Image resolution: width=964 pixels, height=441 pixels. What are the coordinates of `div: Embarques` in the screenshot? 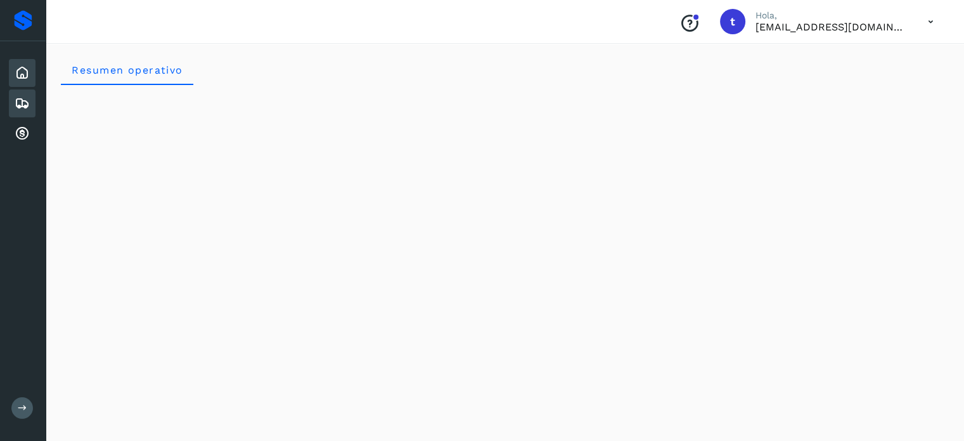 It's located at (22, 103).